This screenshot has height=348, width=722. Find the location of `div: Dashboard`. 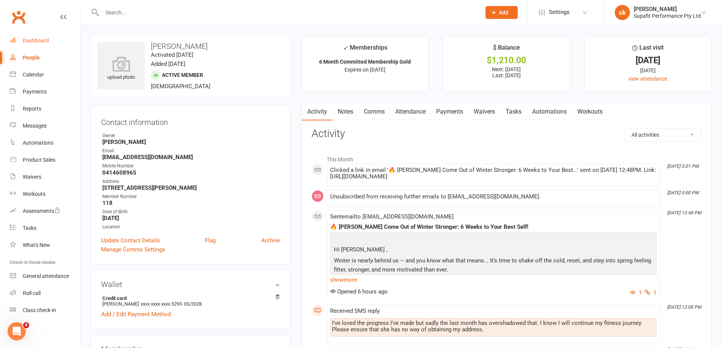

div: Dashboard is located at coordinates (36, 41).